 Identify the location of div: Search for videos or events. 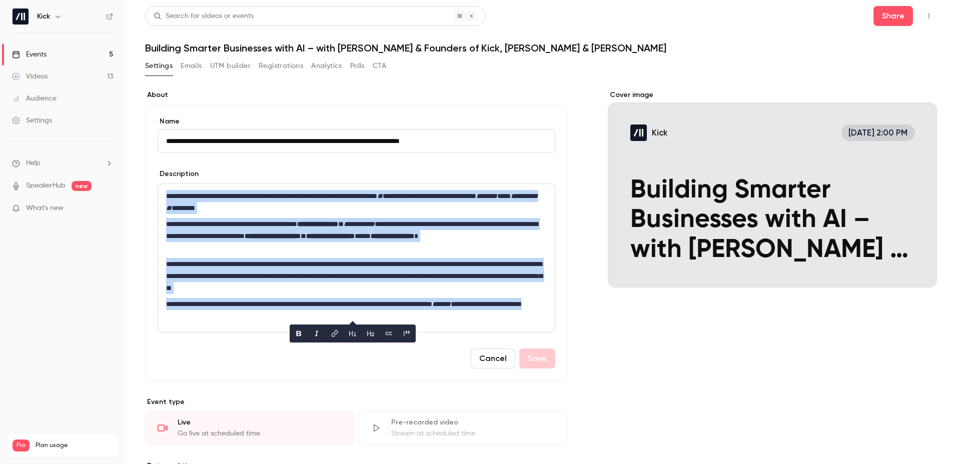
(204, 16).